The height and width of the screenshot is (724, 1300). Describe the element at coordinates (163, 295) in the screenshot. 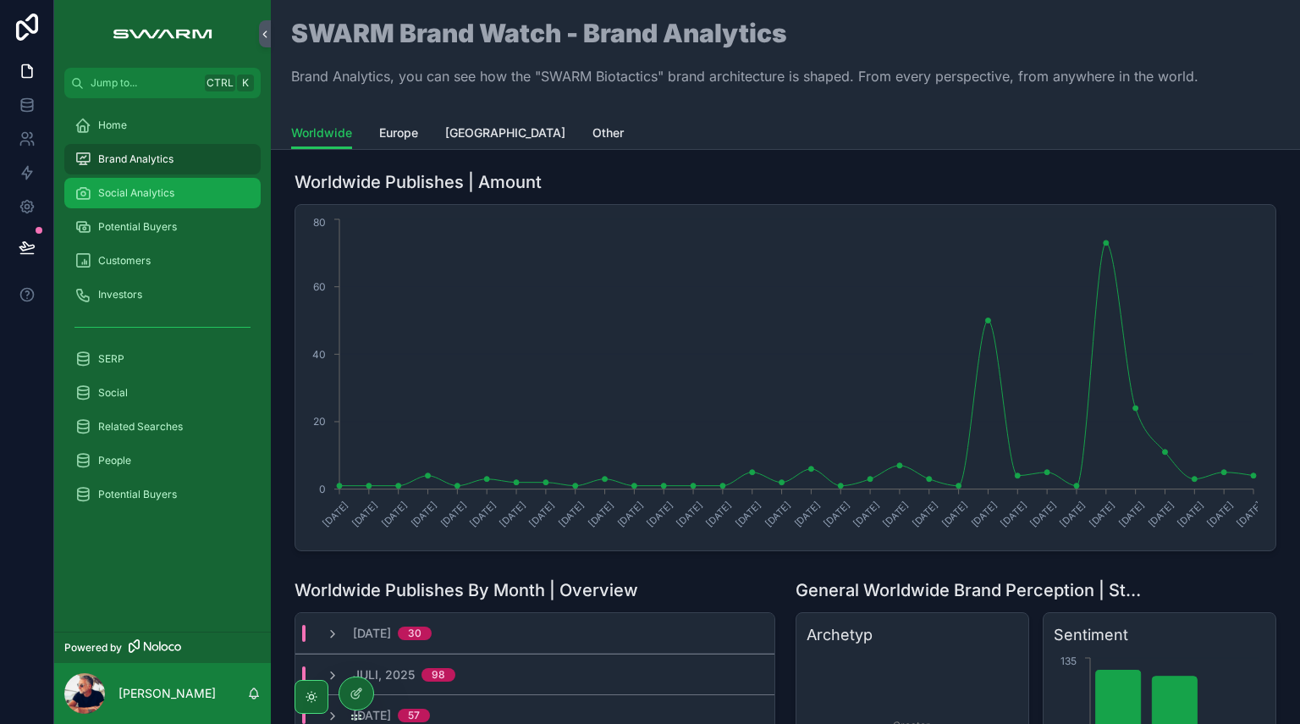

I see `a: Investors` at that location.